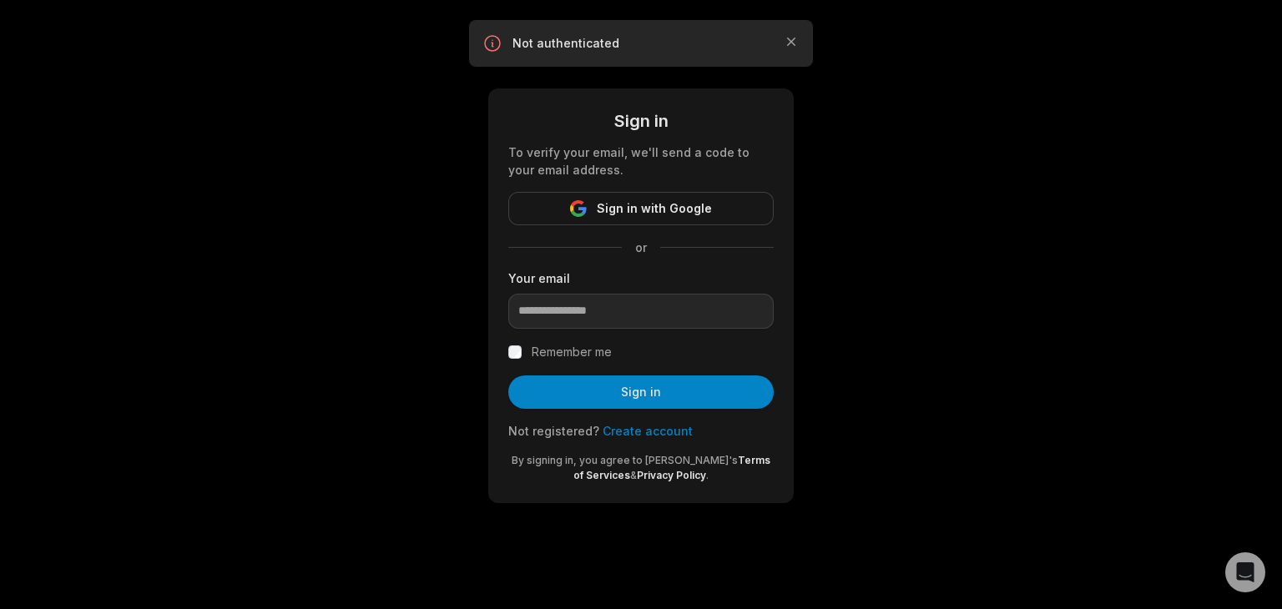 The width and height of the screenshot is (1282, 609). I want to click on p: Not authenticated, so click(641, 43).